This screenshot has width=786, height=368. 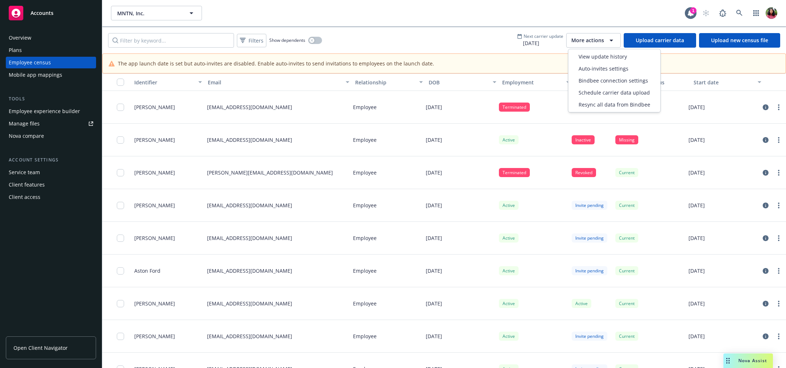 I want to click on a: Overview, so click(x=51, y=38).